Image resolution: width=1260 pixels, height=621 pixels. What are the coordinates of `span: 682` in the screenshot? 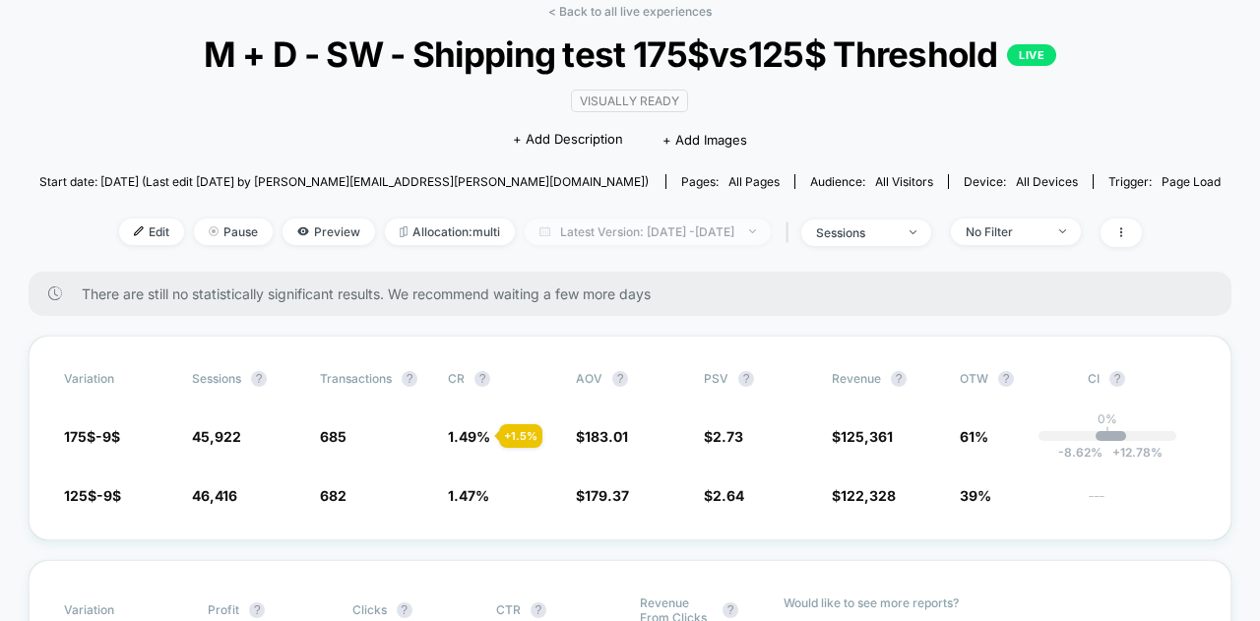 It's located at (333, 495).